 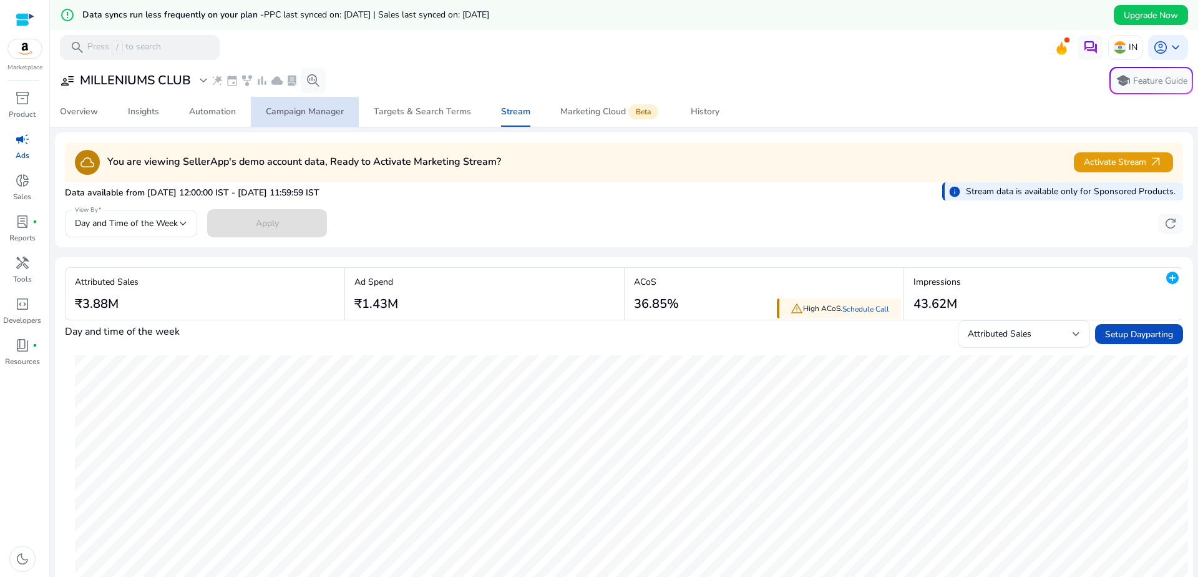 What do you see at coordinates (124, 47) in the screenshot?
I see `p: Press to search` at bounding box center [124, 47].